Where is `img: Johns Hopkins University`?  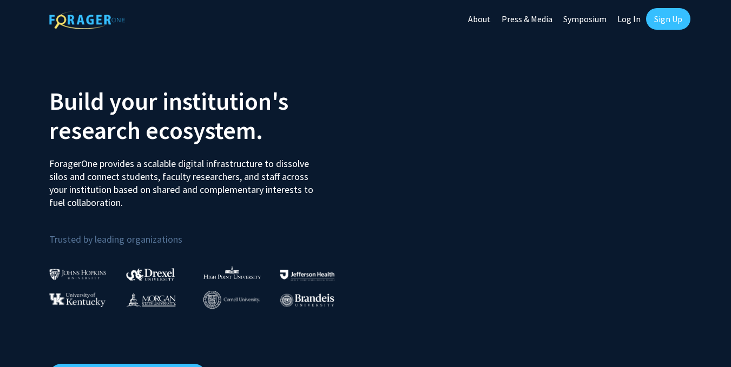 img: Johns Hopkins University is located at coordinates (78, 274).